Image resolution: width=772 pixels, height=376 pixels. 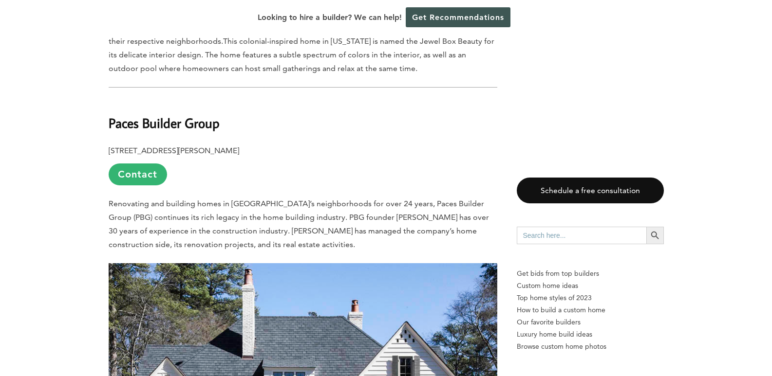 What do you see at coordinates (655, 236) in the screenshot?
I see `svg: Search` at bounding box center [655, 236].